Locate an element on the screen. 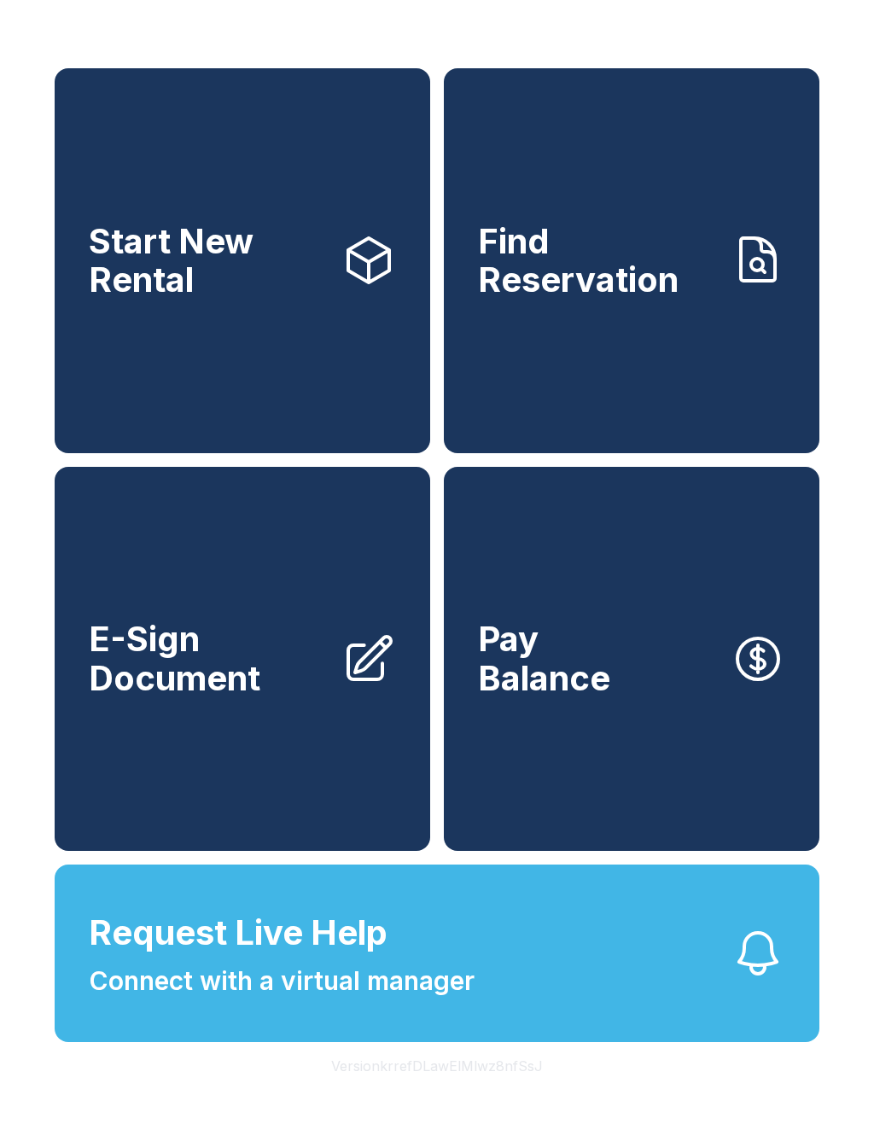 This screenshot has height=1124, width=874. span: E-Sign Document is located at coordinates (208, 658).